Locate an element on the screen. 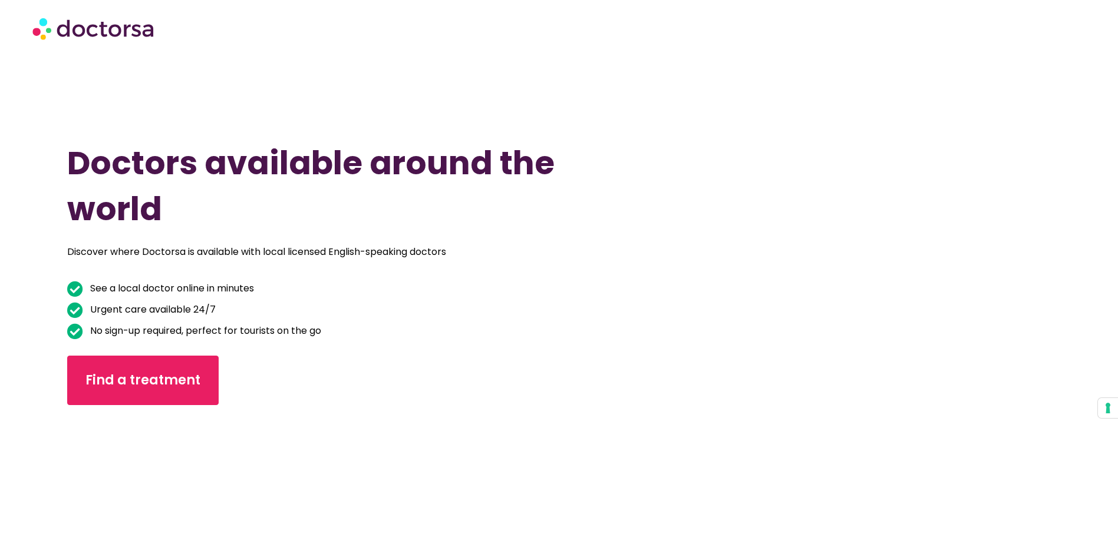  button: Your consent preferences for tracking technologies is located at coordinates (1108, 408).